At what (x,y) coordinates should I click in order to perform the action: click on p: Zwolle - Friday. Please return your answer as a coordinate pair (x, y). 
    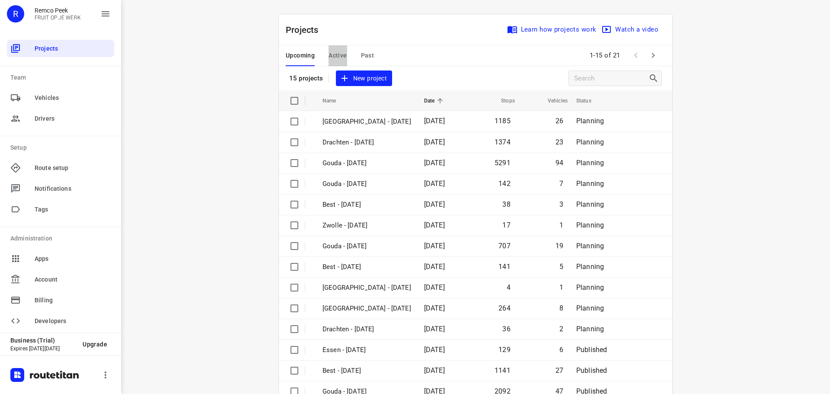
    Looking at the image, I should click on (366, 225).